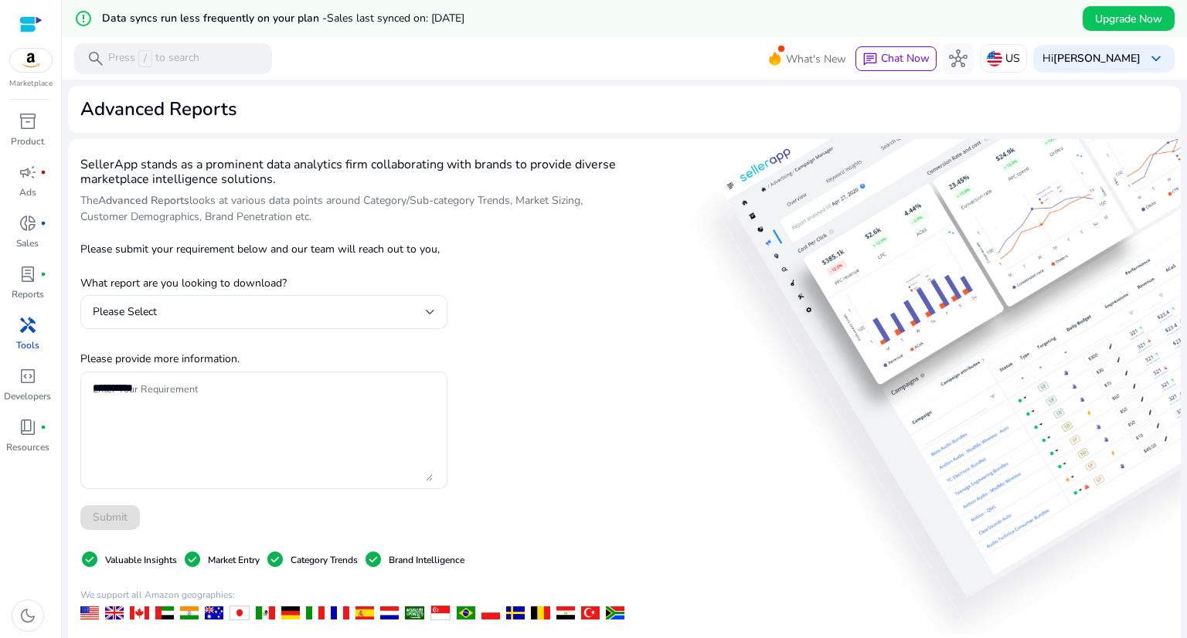 The image size is (1187, 638). What do you see at coordinates (1128, 19) in the screenshot?
I see `span: Upgrade Now` at bounding box center [1128, 19].